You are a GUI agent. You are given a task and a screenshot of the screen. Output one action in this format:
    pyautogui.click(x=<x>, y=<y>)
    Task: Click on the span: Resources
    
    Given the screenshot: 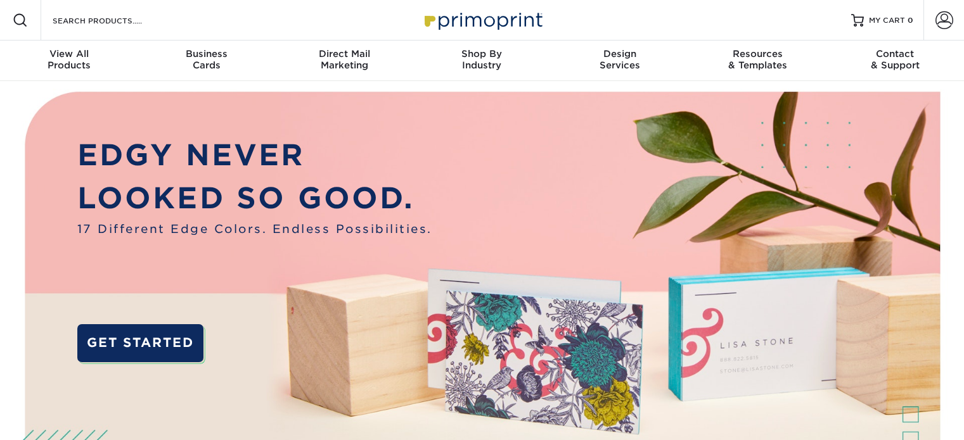 What is the action you would take?
    pyautogui.click(x=757, y=54)
    